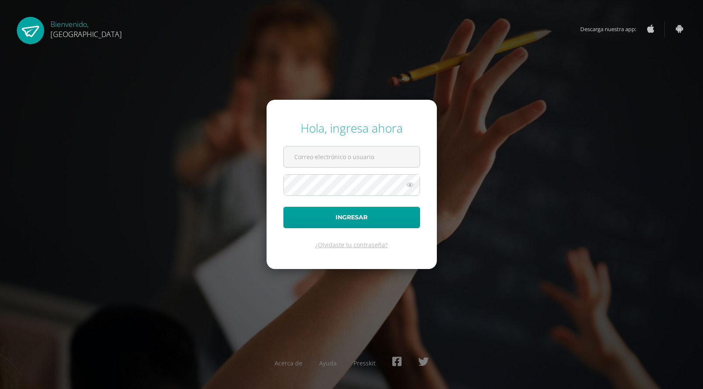 The width and height of the screenshot is (703, 389). I want to click on div: Bienvenido,, so click(86, 28).